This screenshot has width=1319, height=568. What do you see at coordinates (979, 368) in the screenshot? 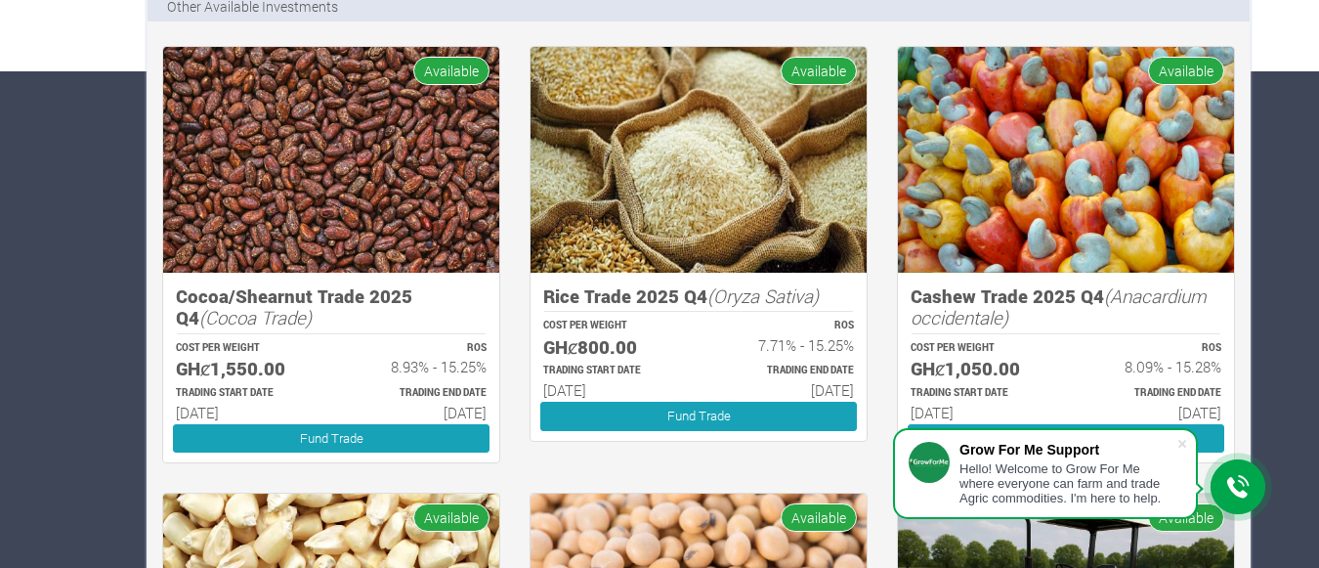
I see `h5: GHȼ1,050.00` at bounding box center [979, 368].